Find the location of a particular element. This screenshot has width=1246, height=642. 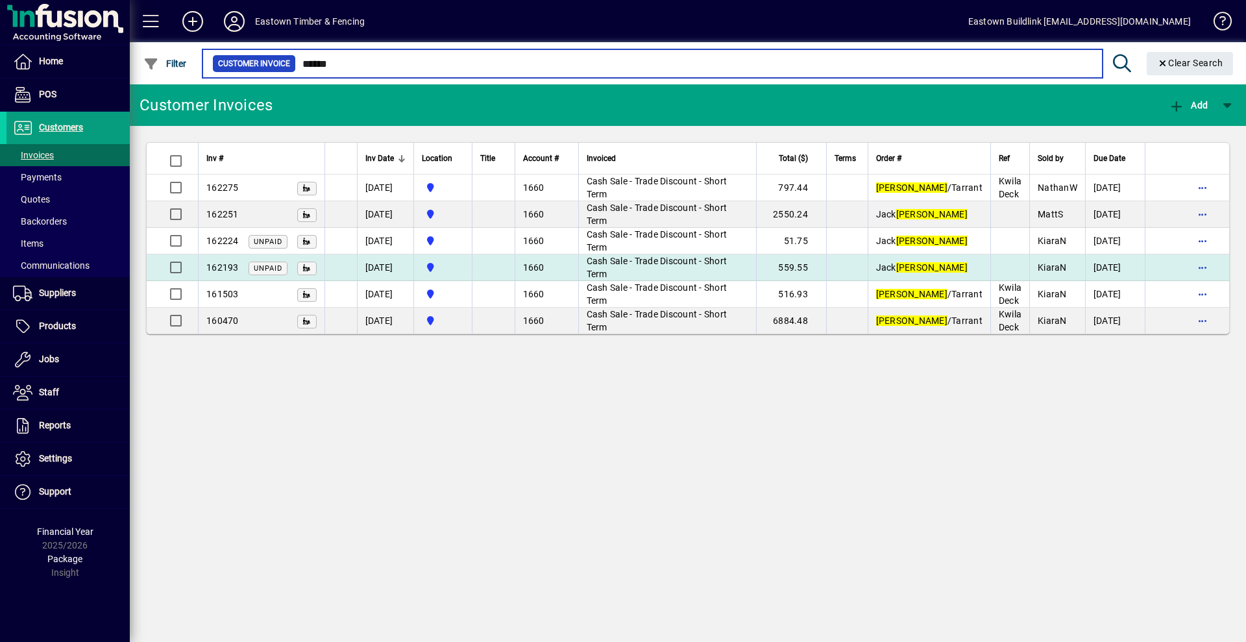

span: Sold by is located at coordinates (1051, 158).